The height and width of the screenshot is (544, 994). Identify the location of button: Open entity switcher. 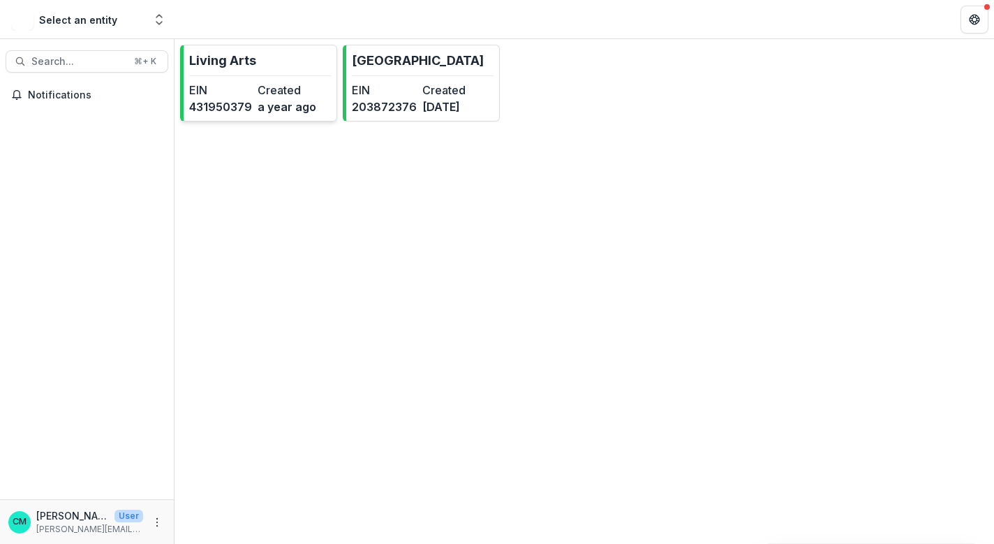
(159, 20).